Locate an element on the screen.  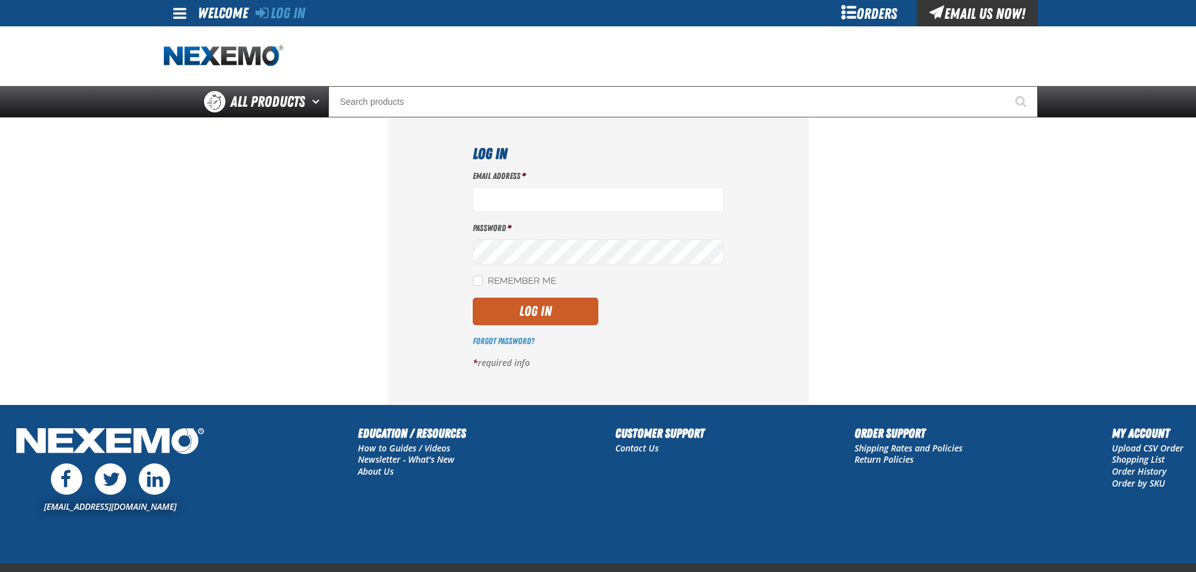
a: Contact Us is located at coordinates (637, 448).